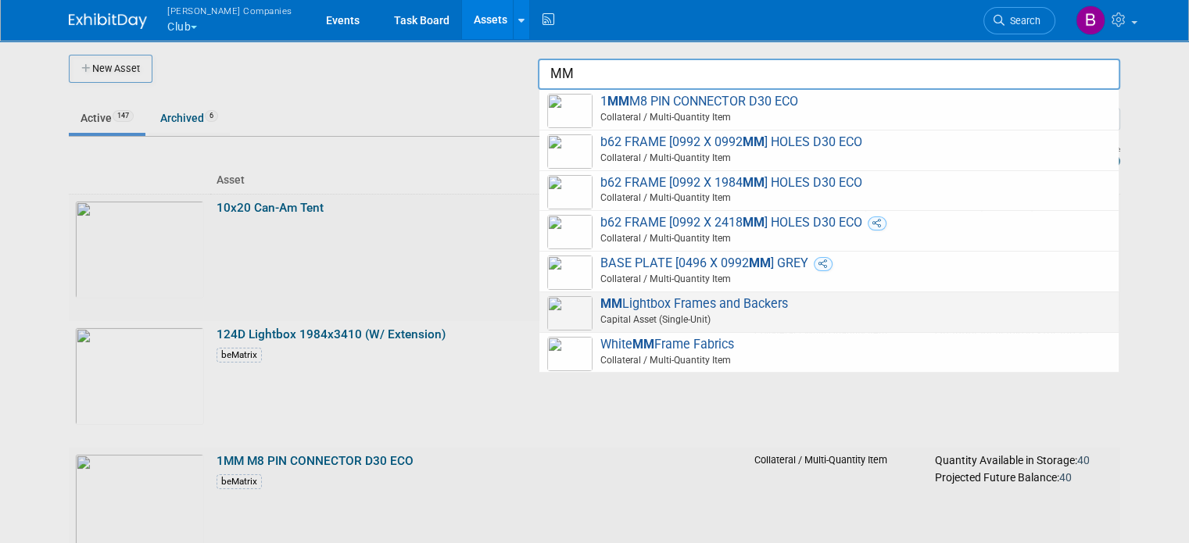 This screenshot has height=543, width=1189. I want to click on span: Lightbox Frames and Backers, so click(829, 312).